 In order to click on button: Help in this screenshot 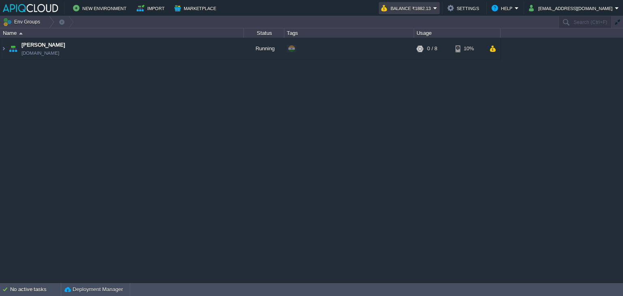, I will do `click(503, 8)`.